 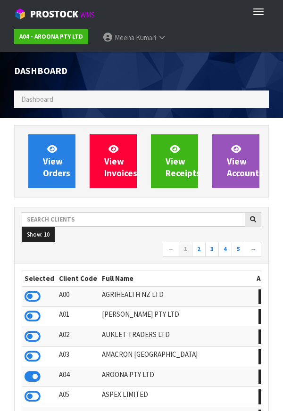 I want to click on span: View Orders, so click(x=57, y=161).